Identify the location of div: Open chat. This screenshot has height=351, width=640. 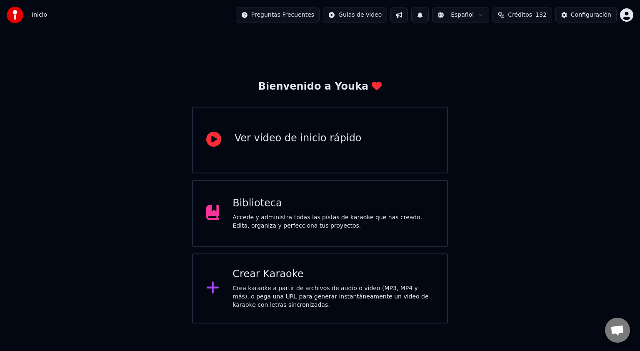
(618, 330).